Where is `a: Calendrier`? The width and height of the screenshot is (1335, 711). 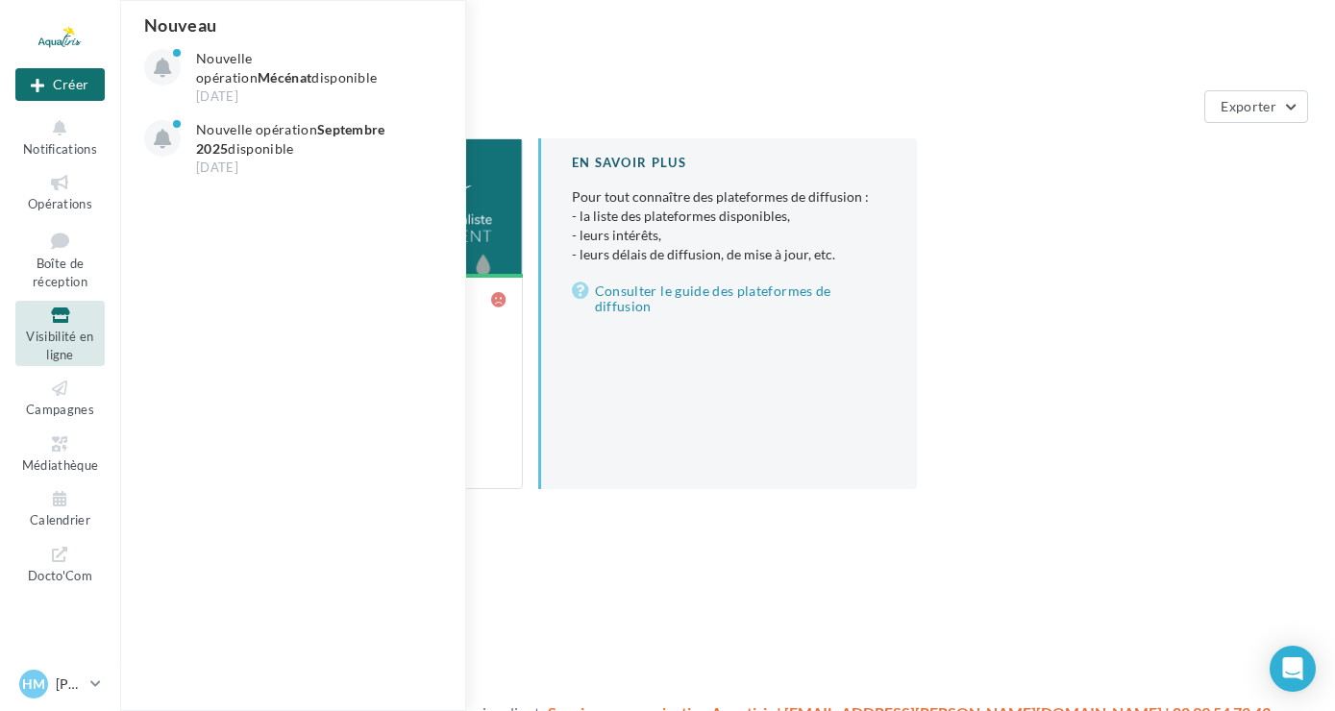
a: Calendrier is located at coordinates (60, 508).